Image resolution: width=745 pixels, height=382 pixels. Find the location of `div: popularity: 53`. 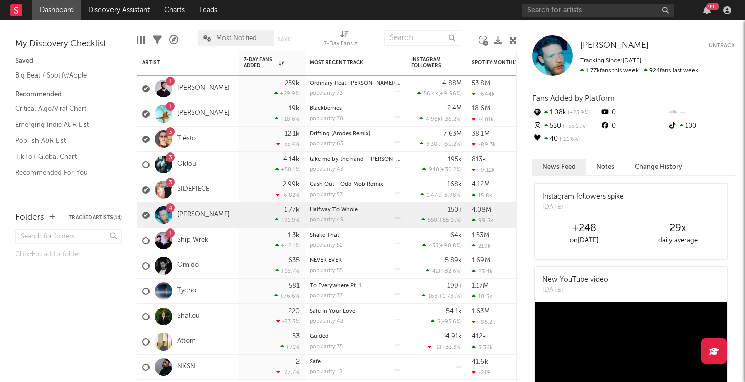

div: popularity: 53 is located at coordinates (326, 195).